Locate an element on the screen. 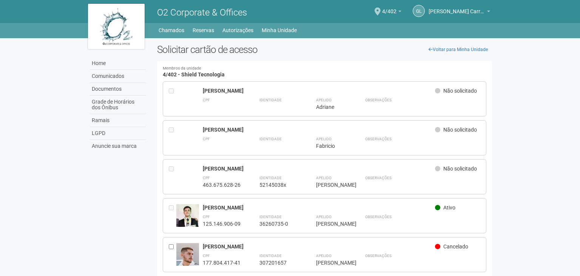 The height and width of the screenshot is (276, 580). div: 125.146.906-09 is located at coordinates (222, 224).